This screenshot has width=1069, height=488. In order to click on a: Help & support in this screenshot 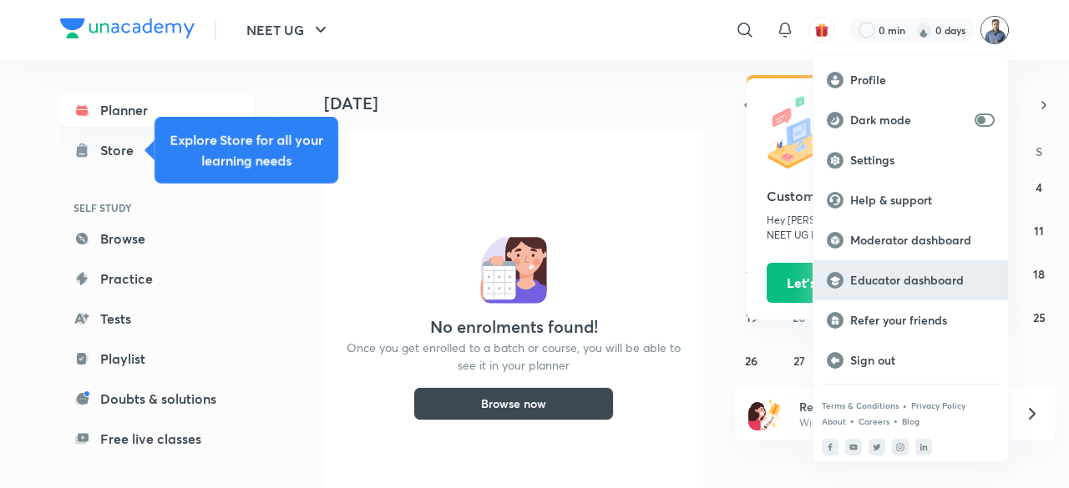, I will do `click(910, 200)`.